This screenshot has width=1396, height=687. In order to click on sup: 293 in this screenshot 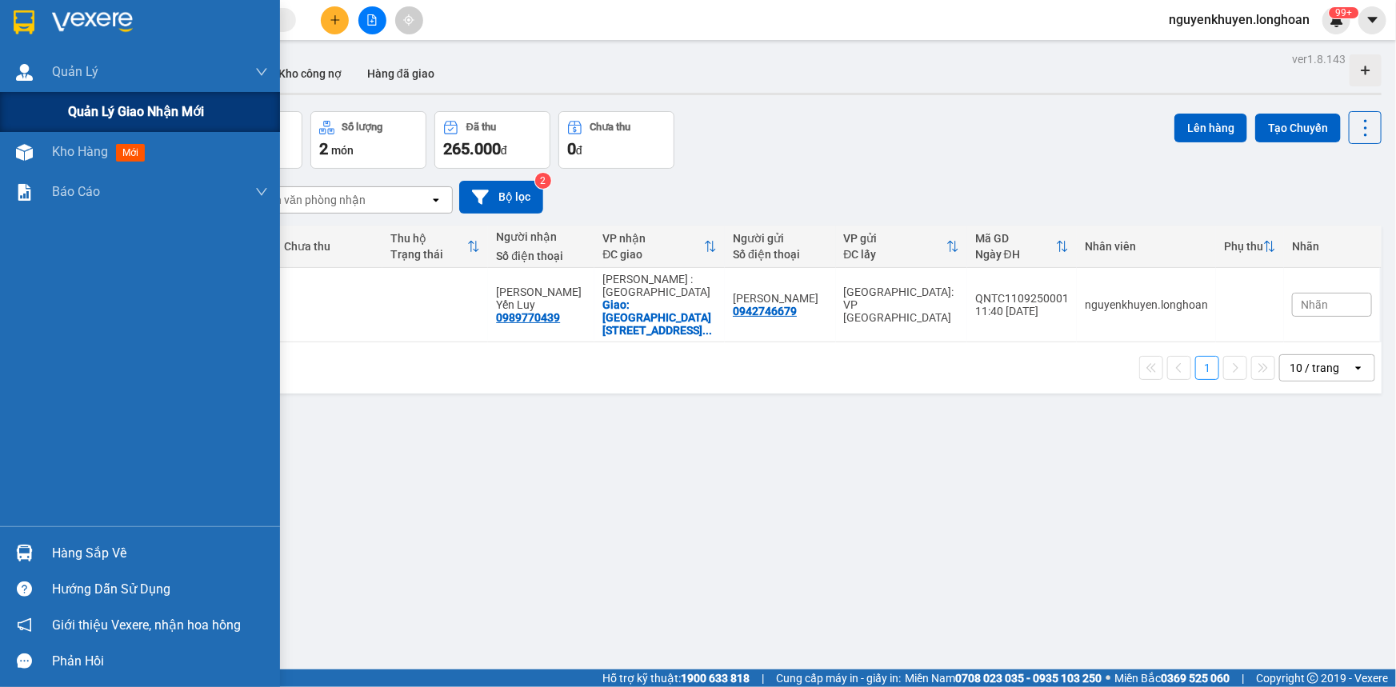, I will do `click(1343, 13)`.